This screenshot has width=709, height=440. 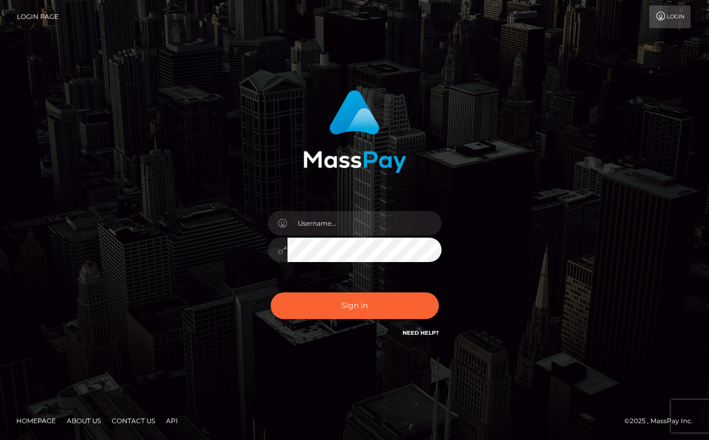 What do you see at coordinates (662, 421) in the screenshot?
I see `div: © 2025 , MassPay Inc.` at bounding box center [662, 421].